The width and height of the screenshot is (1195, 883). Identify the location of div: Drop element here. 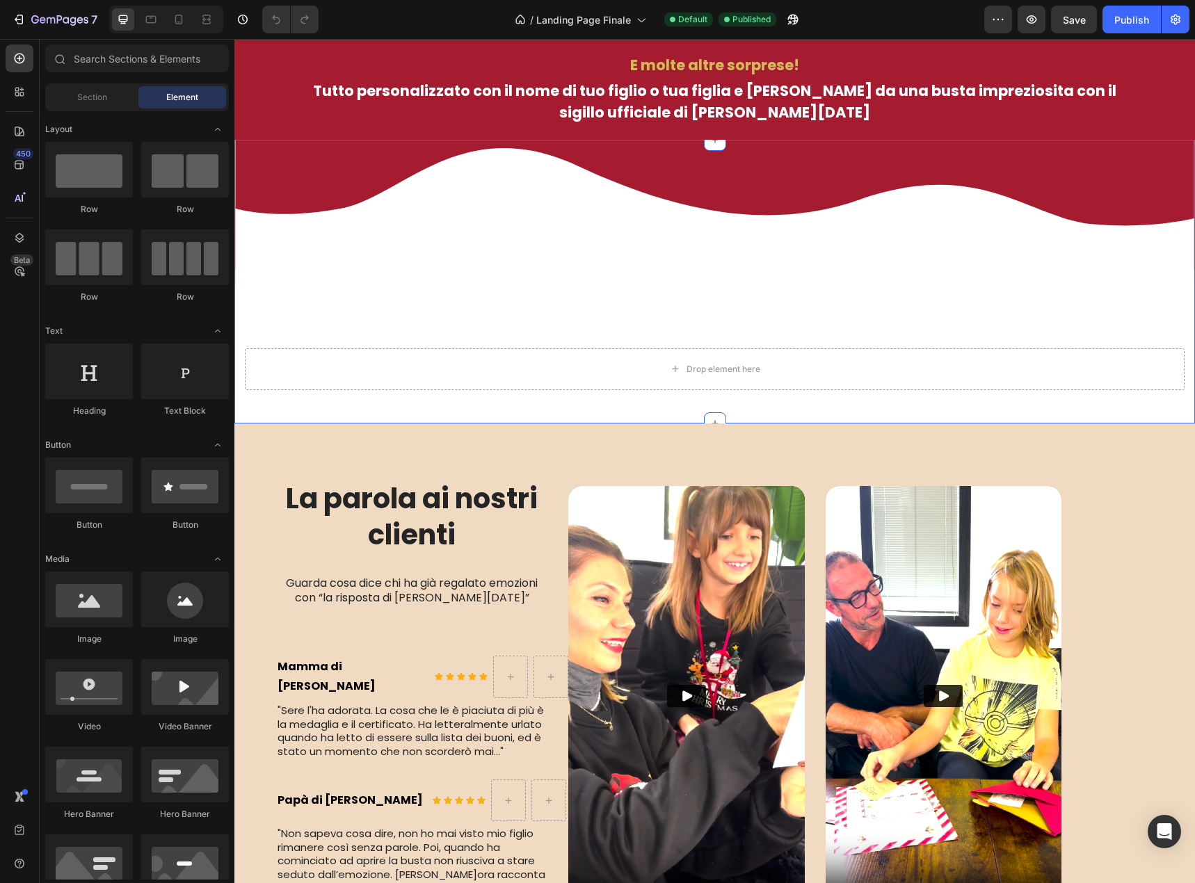
(489, 330).